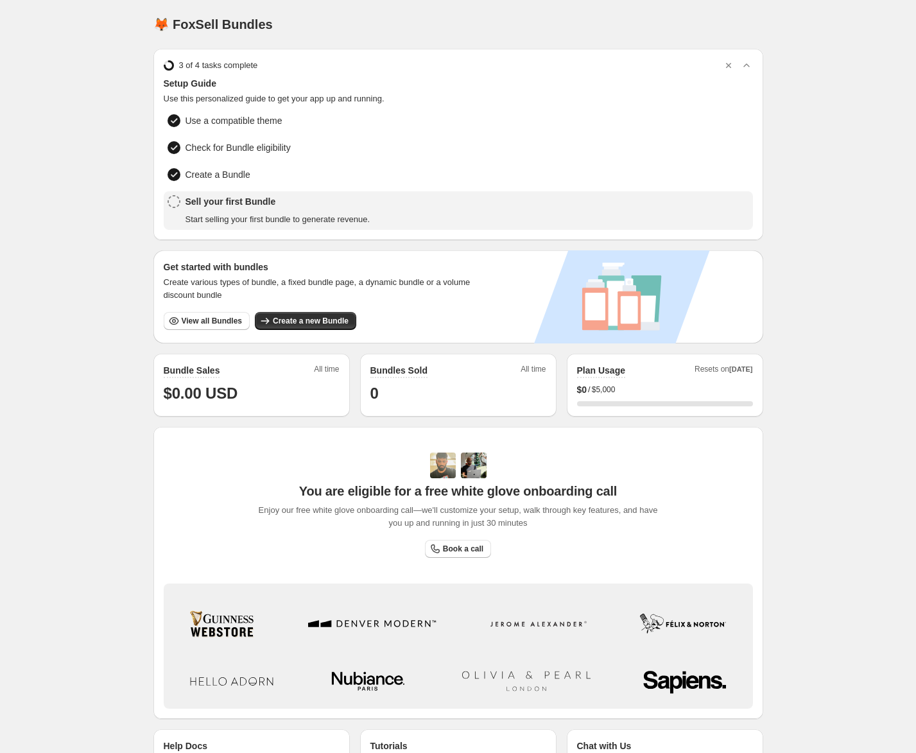  Describe the element at coordinates (399, 370) in the screenshot. I see `h2: Bundles Sold` at that location.